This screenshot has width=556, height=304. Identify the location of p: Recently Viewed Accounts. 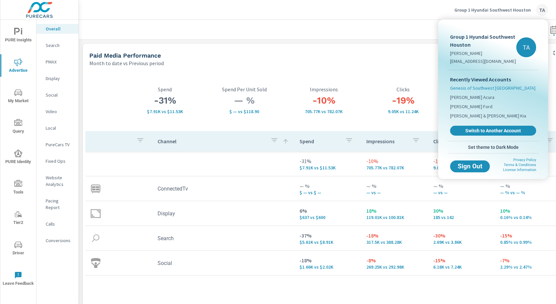
(493, 79).